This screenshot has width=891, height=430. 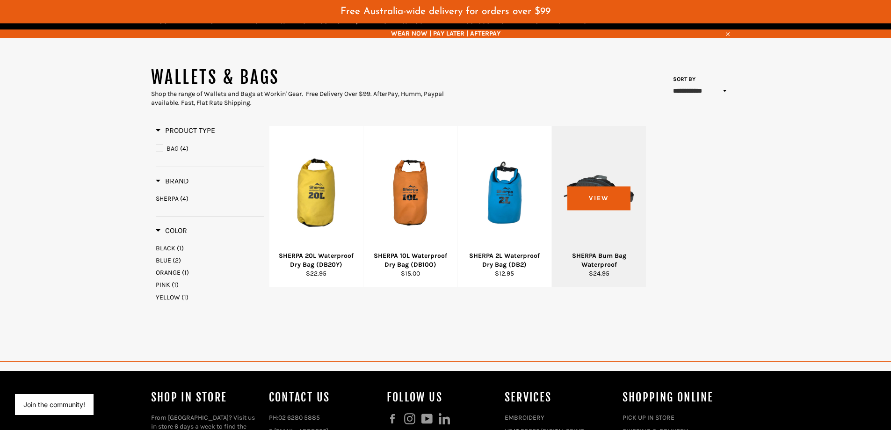 I want to click on span: (2), so click(x=177, y=260).